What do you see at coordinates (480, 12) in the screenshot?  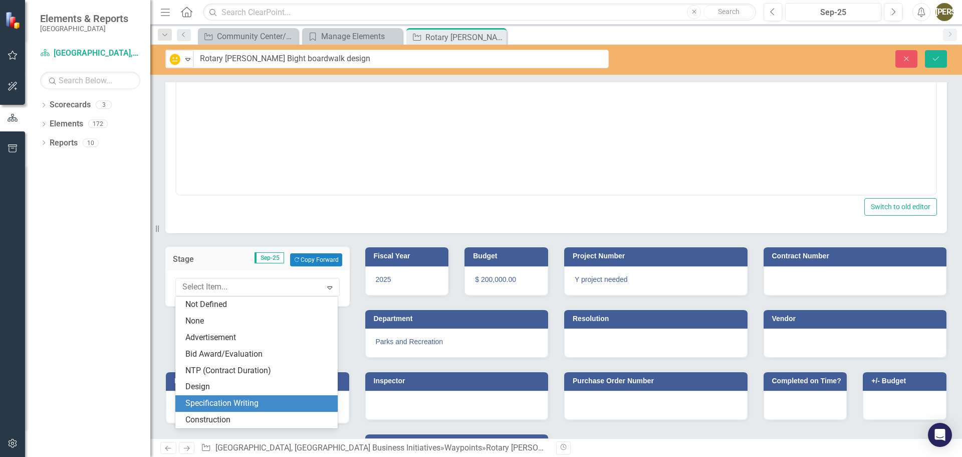 I see `input: Search ClearPoint...` at bounding box center [480, 12].